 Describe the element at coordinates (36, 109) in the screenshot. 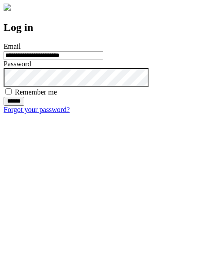

I see `a: Forgot your password?` at that location.